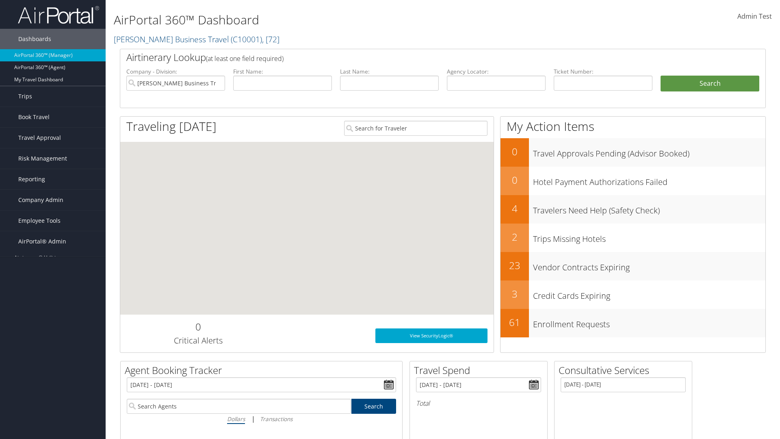  What do you see at coordinates (431, 336) in the screenshot?
I see `a: View SecurityLogic®` at bounding box center [431, 336].